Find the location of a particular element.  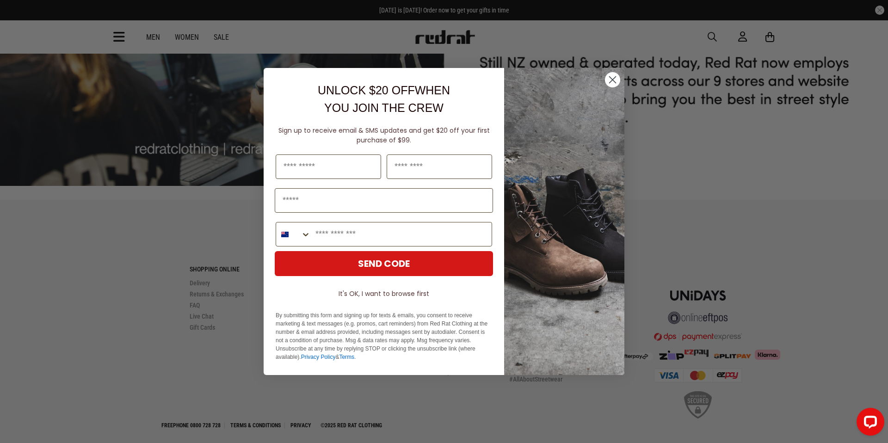

input: First Name is located at coordinates (328, 166).